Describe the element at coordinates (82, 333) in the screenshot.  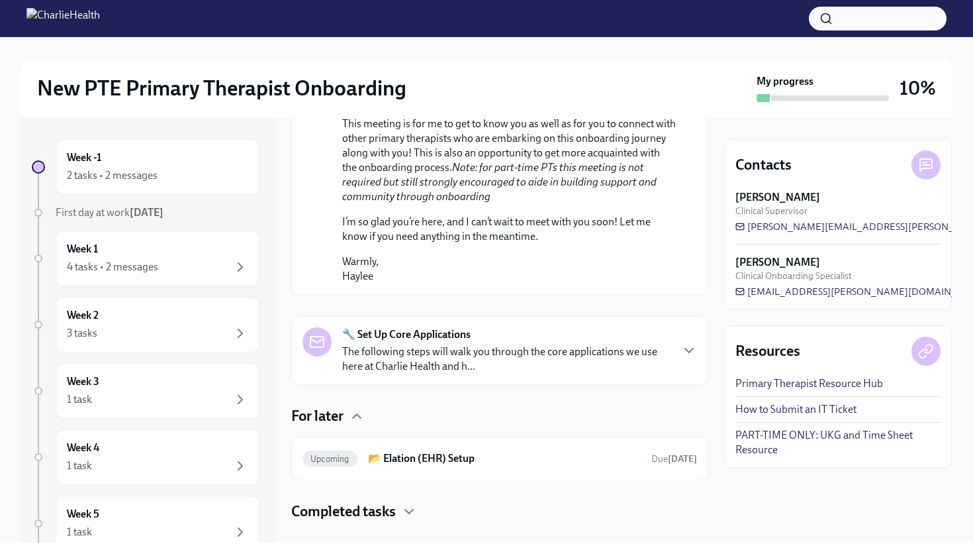
I see `div: 3 tasks` at that location.